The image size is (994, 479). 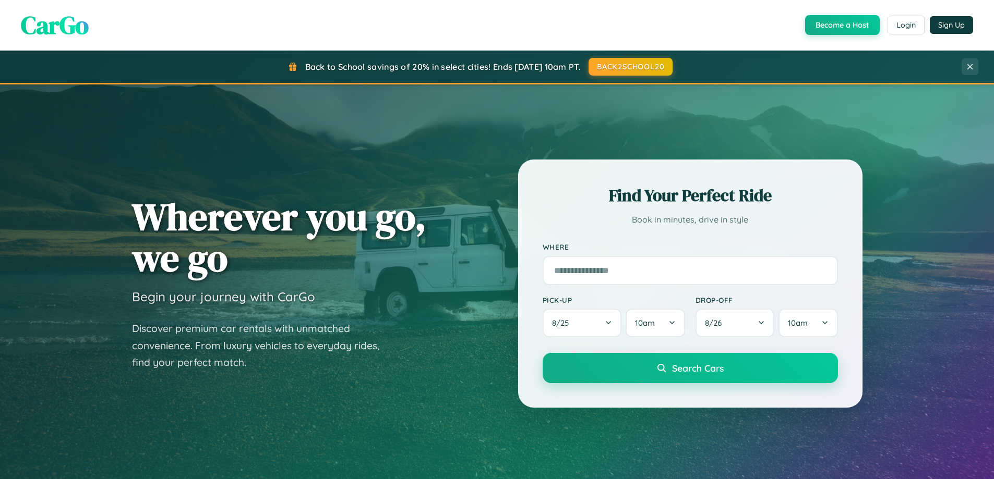 What do you see at coordinates (951, 25) in the screenshot?
I see `button: Sign Up` at bounding box center [951, 25].